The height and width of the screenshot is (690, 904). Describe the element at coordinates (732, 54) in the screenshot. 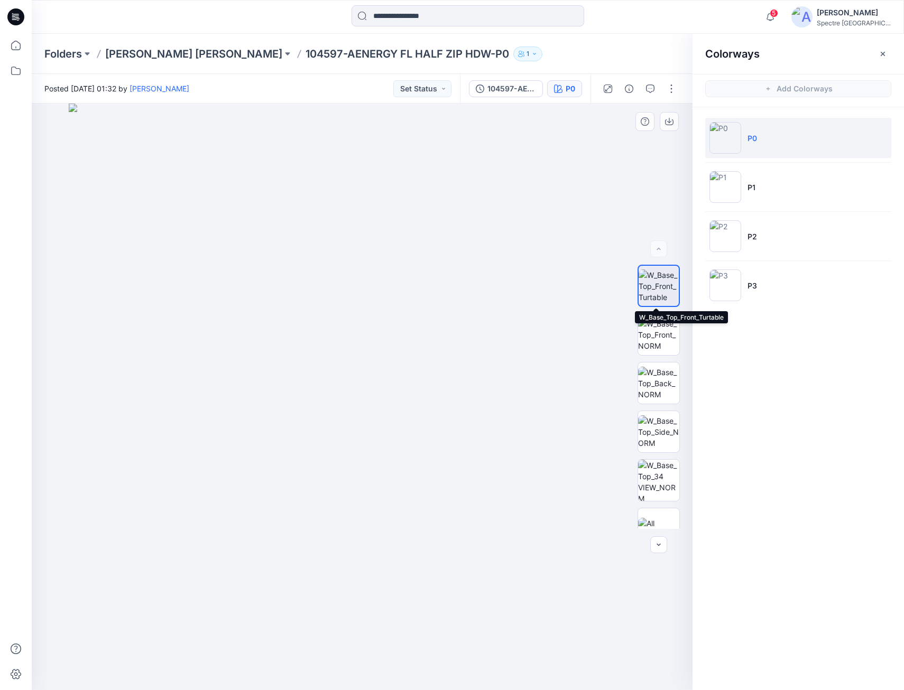

I see `h2: Colorways` at that location.